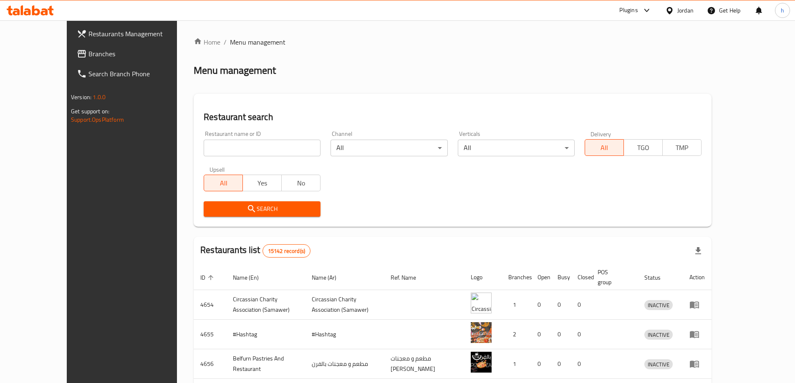 Image resolution: width=795 pixels, height=383 pixels. What do you see at coordinates (135, 54) in the screenshot?
I see `a: Branches` at bounding box center [135, 54].